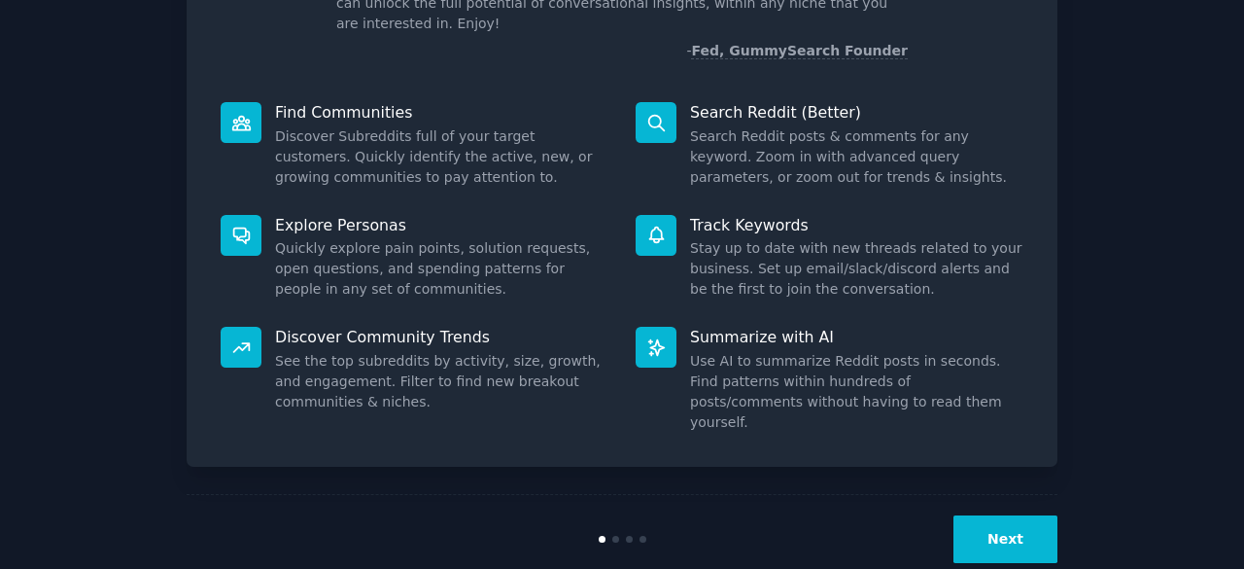 The width and height of the screenshot is (1244, 569). I want to click on button: Next, so click(1005, 539).